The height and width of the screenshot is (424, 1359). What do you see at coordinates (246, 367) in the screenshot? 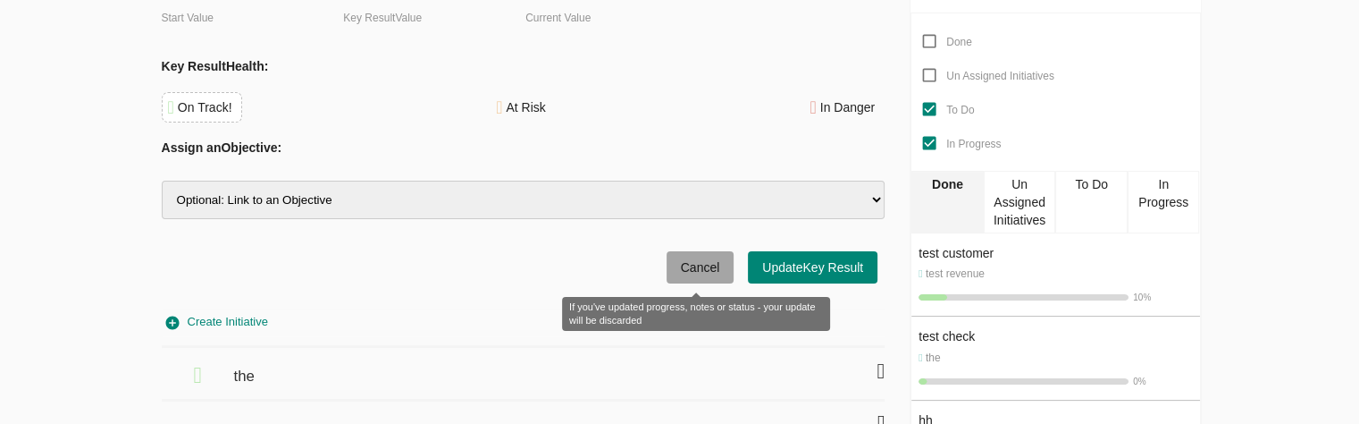
I see `span: the` at bounding box center [246, 367].